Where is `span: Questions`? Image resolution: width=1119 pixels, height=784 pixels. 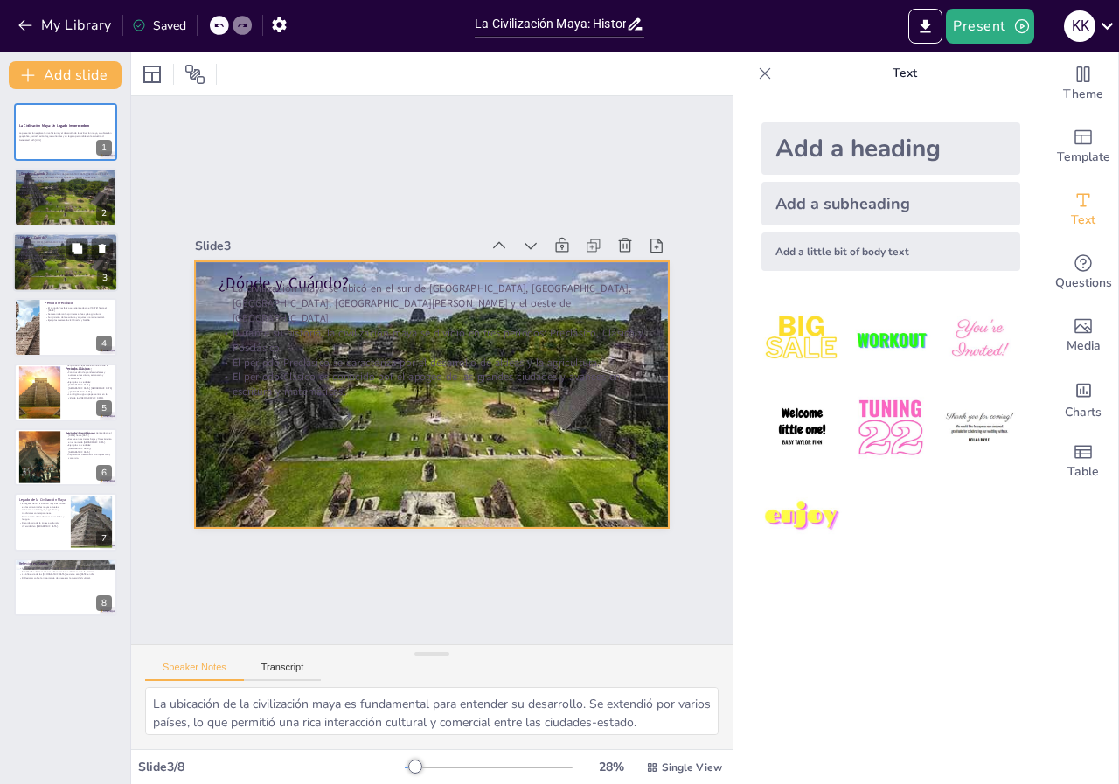 span: Questions is located at coordinates (1083, 283).